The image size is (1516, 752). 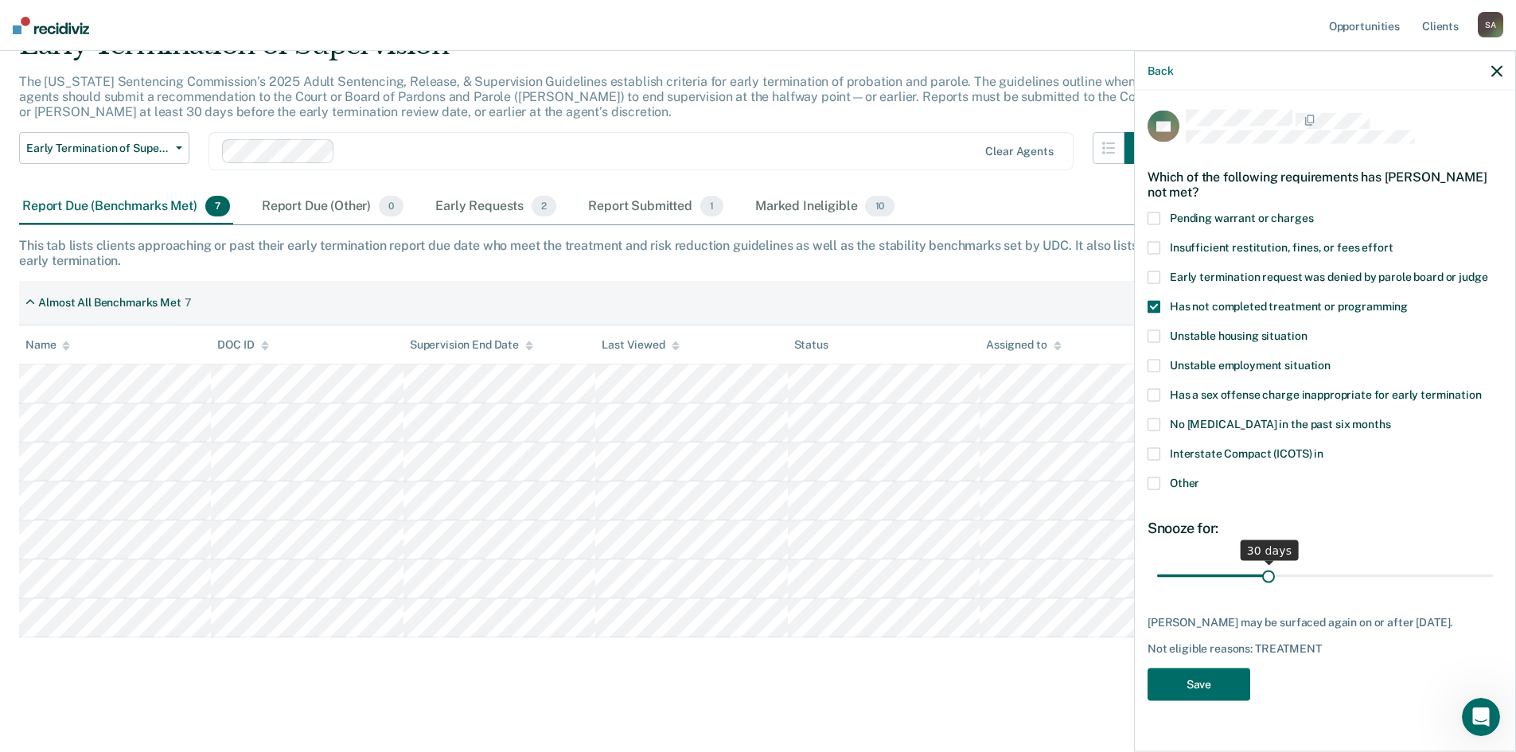 What do you see at coordinates (496, 207) in the screenshot?
I see `div: Early Requests` at bounding box center [496, 207].